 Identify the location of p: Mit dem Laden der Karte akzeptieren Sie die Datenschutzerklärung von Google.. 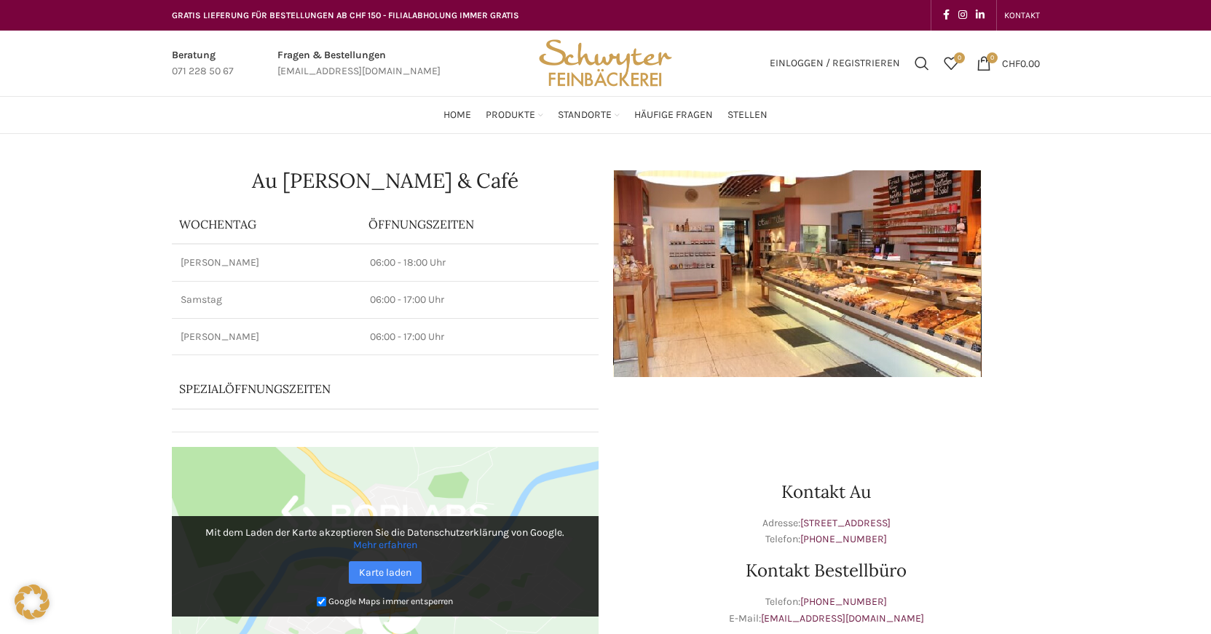
(385, 539).